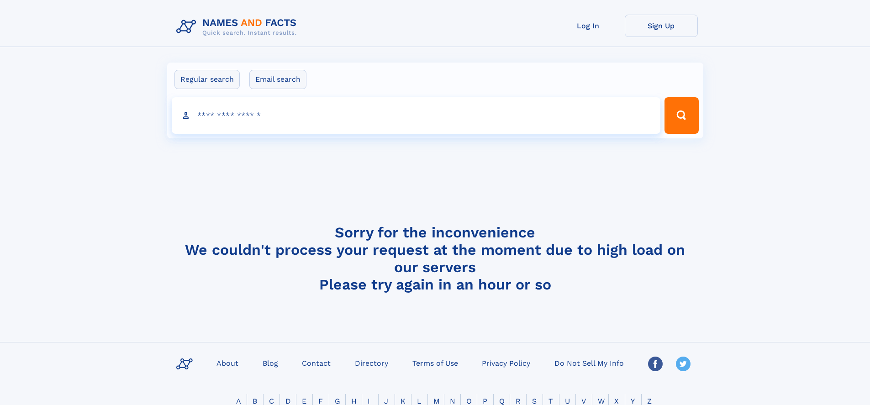 This screenshot has height=405, width=870. I want to click on a: Directory, so click(371, 363).